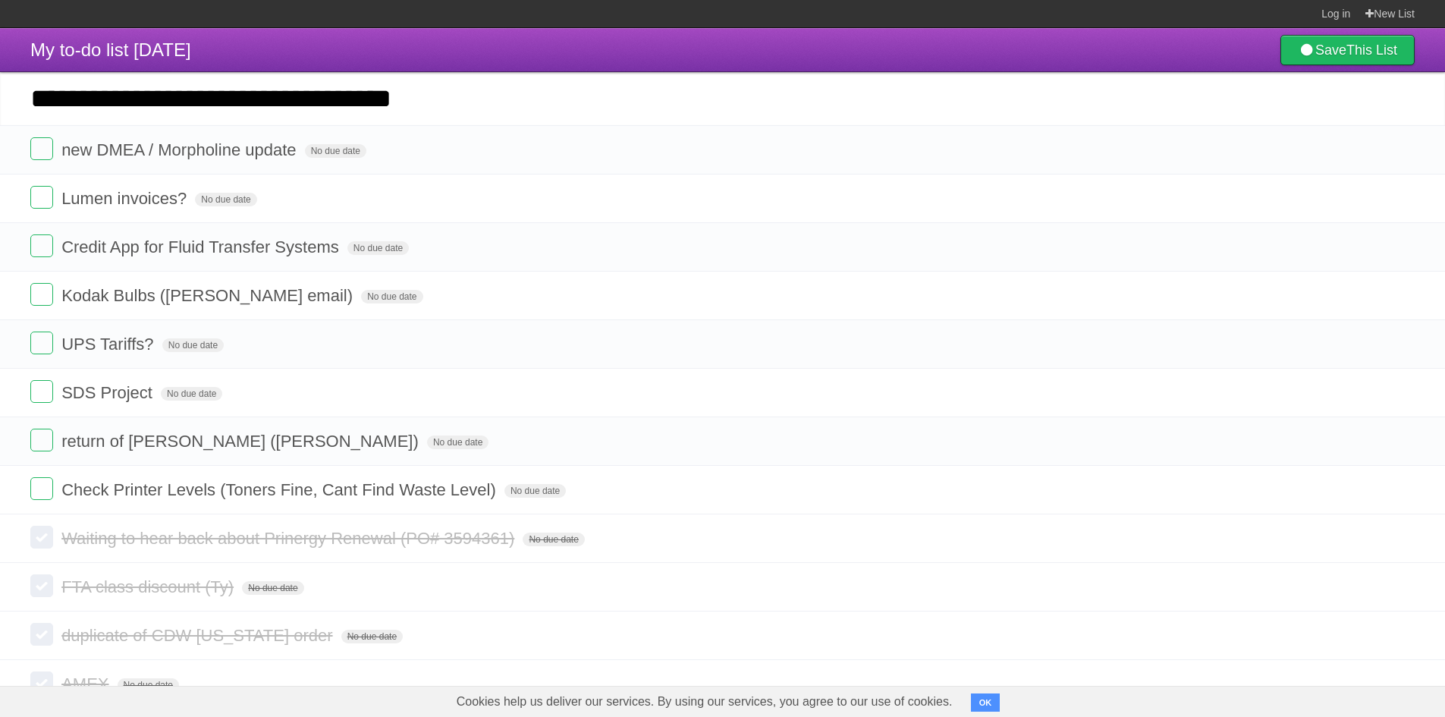 The image size is (1445, 717). What do you see at coordinates (1371, 50) in the screenshot?
I see `b: This List` at bounding box center [1371, 50].